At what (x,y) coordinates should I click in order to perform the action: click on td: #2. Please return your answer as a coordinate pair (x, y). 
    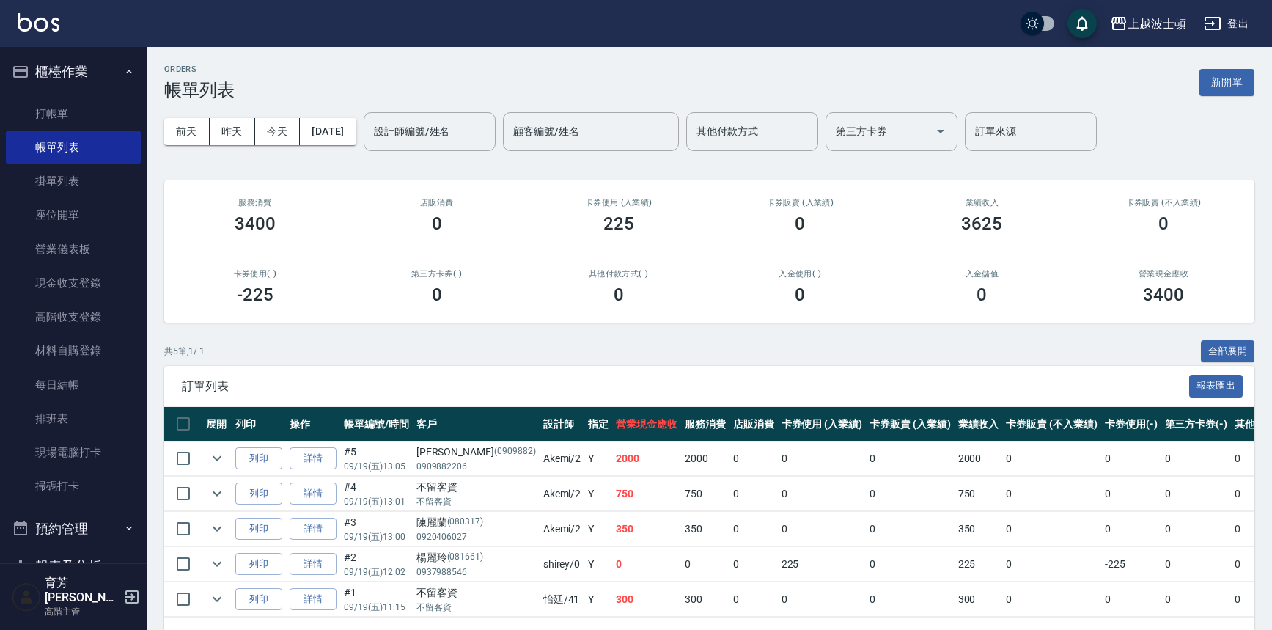
    Looking at the image, I should click on (376, 564).